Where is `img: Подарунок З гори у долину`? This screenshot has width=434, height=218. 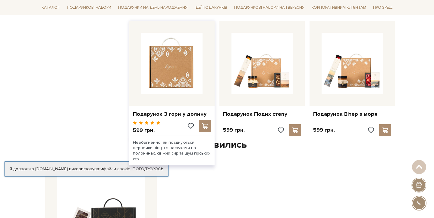
img: Подарунок З гори у долину is located at coordinates (172, 63).